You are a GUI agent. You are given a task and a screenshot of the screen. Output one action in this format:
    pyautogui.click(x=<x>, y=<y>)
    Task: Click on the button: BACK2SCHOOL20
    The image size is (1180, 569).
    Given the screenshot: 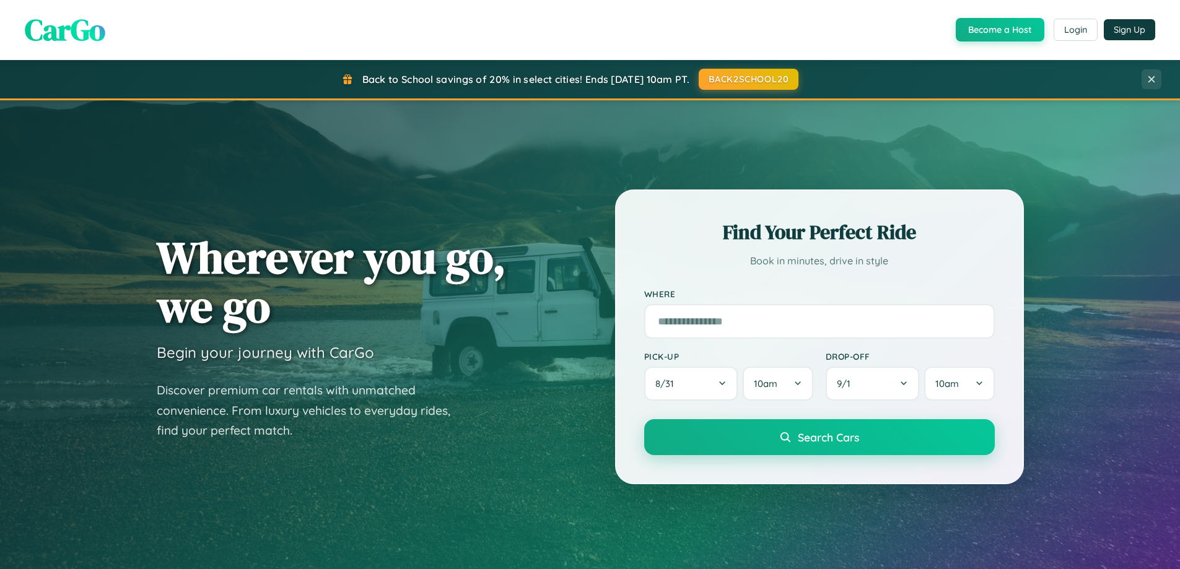 What is the action you would take?
    pyautogui.click(x=748, y=79)
    